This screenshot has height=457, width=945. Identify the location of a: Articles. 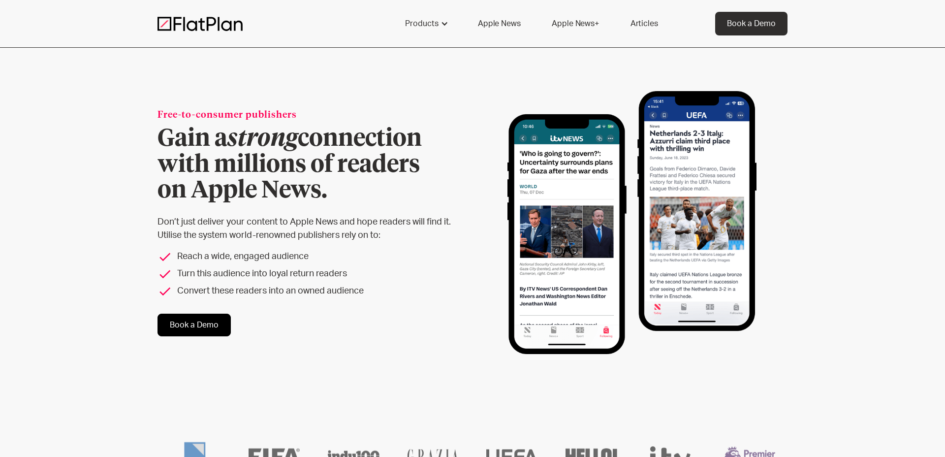
(644, 24).